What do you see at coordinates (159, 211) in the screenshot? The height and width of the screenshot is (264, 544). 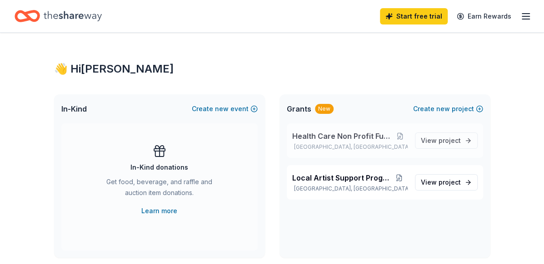 I see `a: Learn more` at bounding box center [159, 211].